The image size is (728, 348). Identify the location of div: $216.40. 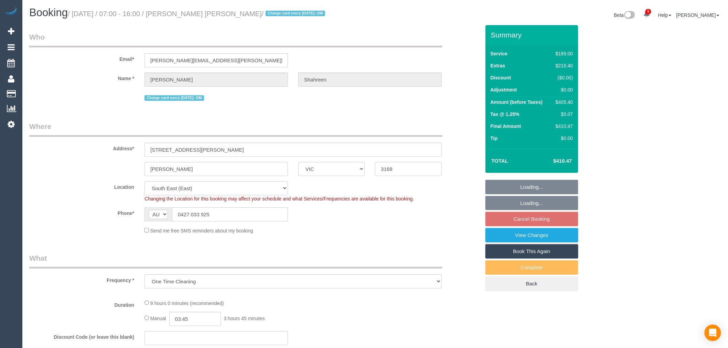
(563, 66).